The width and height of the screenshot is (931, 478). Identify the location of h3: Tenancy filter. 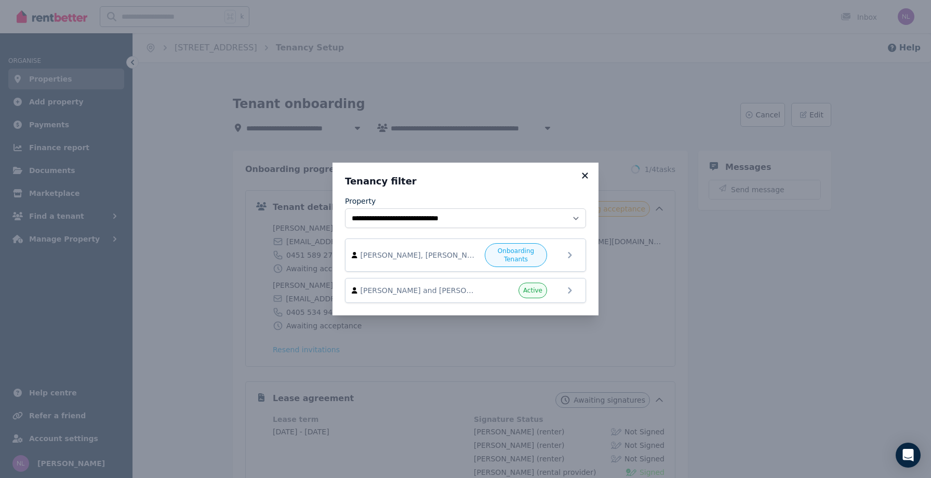
(465, 181).